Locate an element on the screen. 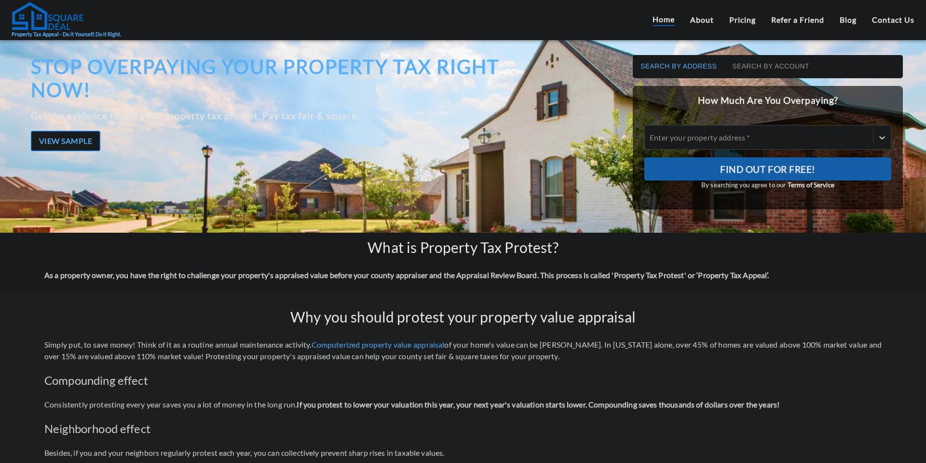 Image resolution: width=926 pixels, height=463 pixels. button: View Sample is located at coordinates (66, 141).